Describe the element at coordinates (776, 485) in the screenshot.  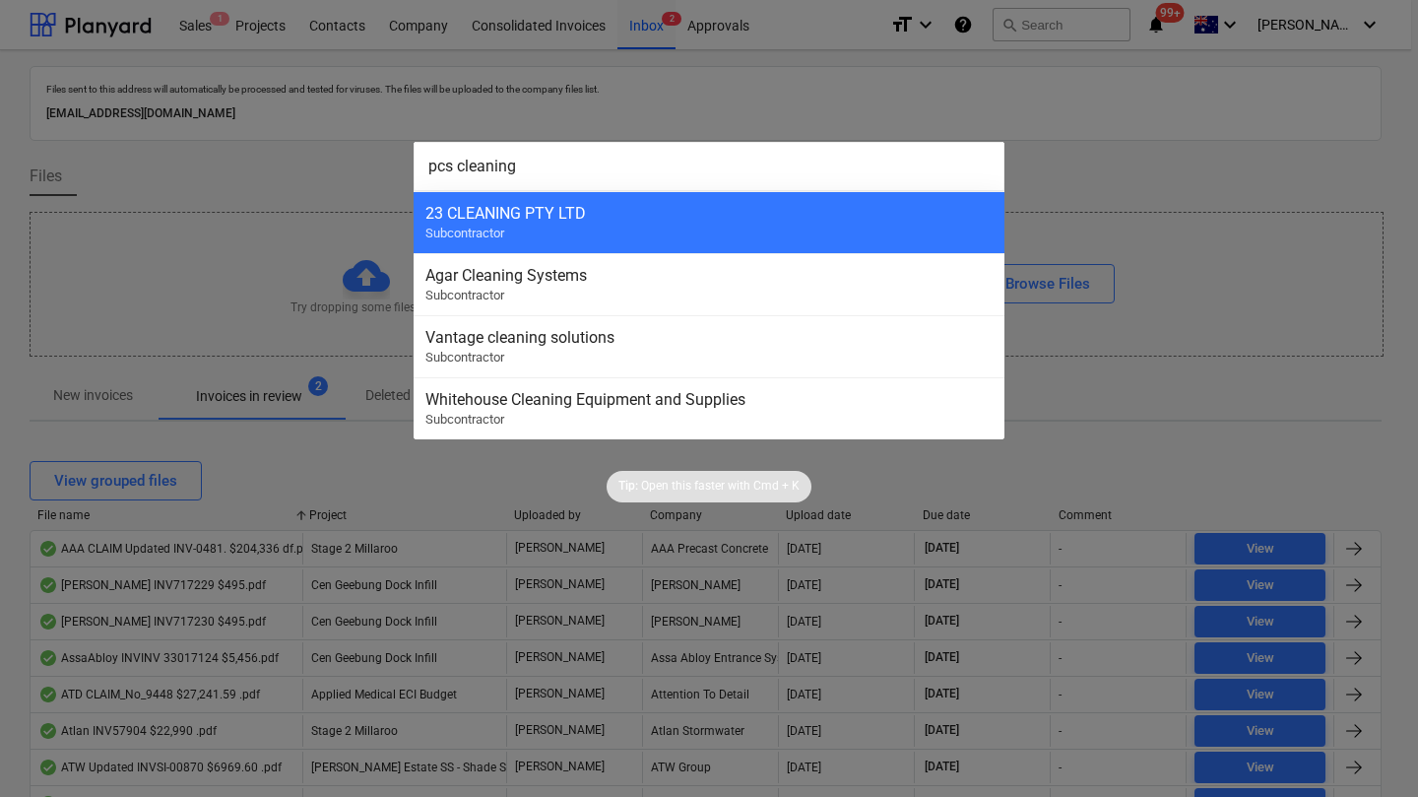
I see `p: Cmd + K` at that location.